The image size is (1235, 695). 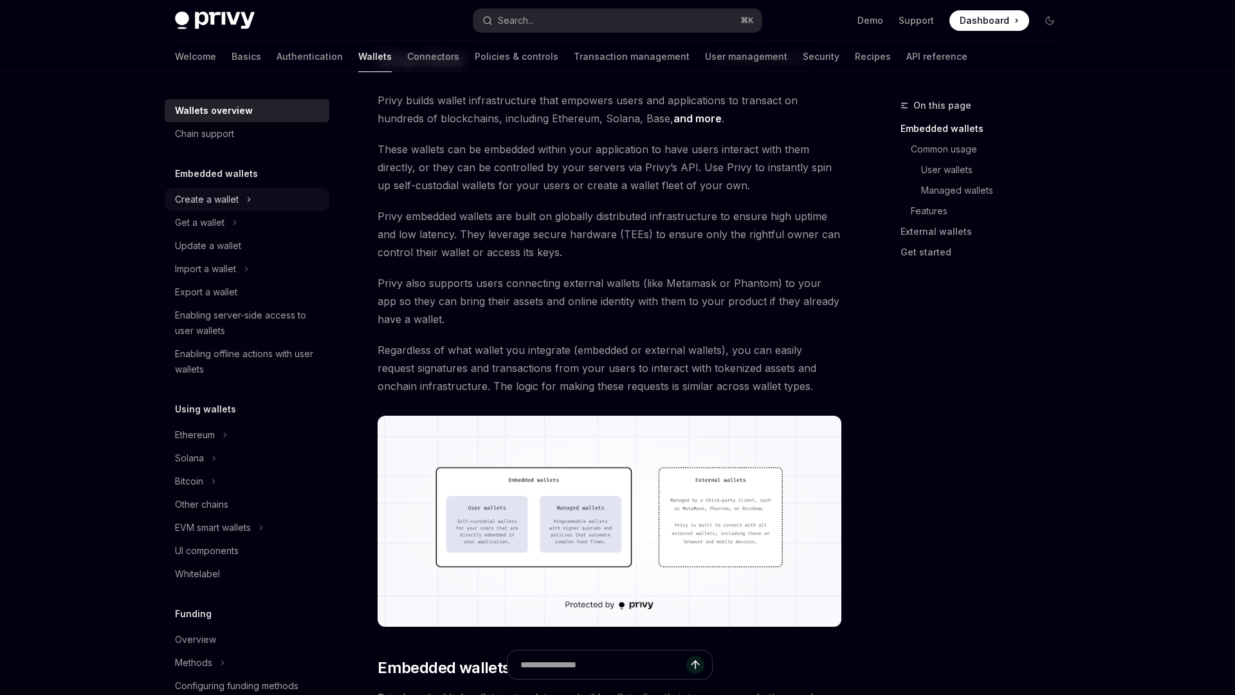 I want to click on button: Search...⌘K, so click(x=617, y=21).